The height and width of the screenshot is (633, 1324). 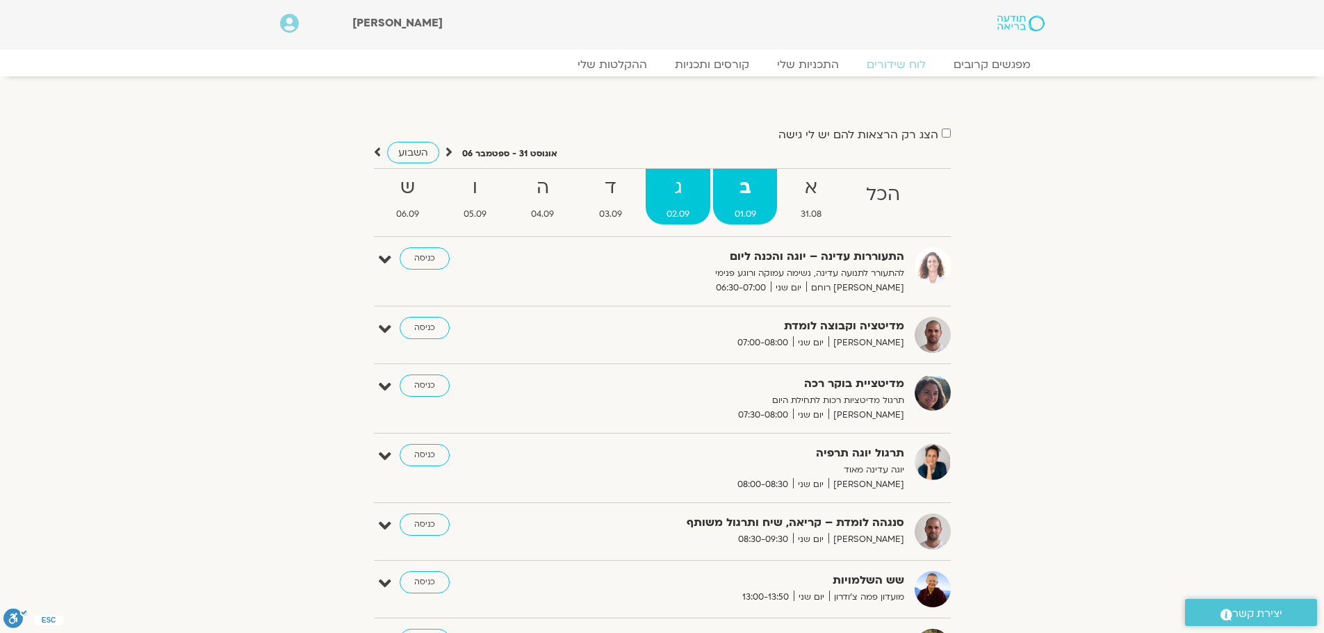 I want to click on a: ההקלטות שלי, so click(x=612, y=65).